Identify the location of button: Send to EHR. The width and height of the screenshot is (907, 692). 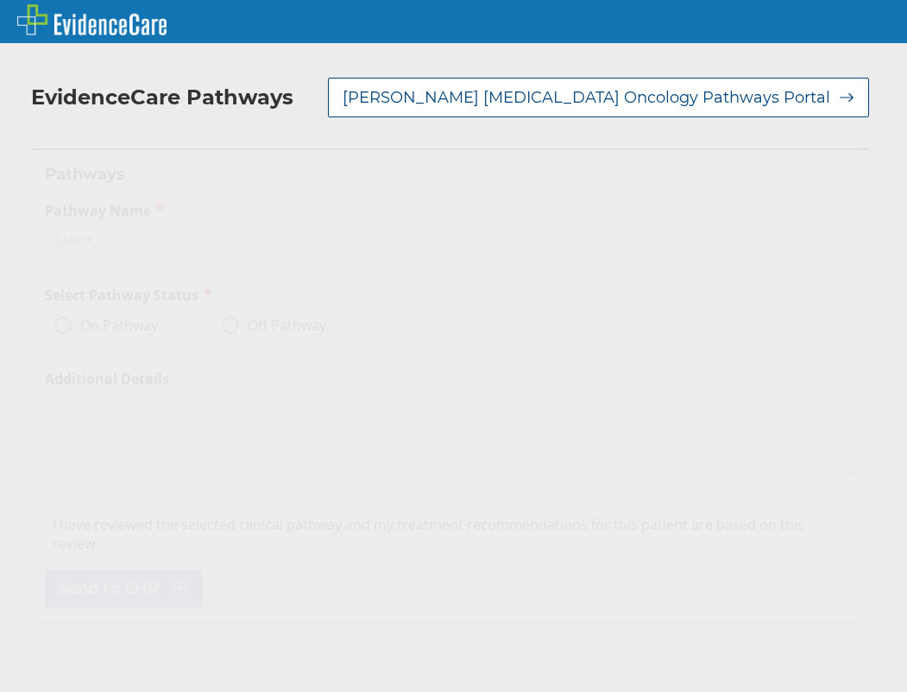
(123, 588).